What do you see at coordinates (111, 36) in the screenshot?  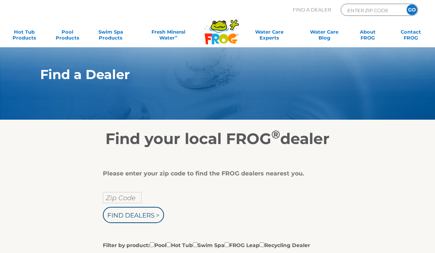 I see `a: Swim SpaProducts` at bounding box center [111, 36].